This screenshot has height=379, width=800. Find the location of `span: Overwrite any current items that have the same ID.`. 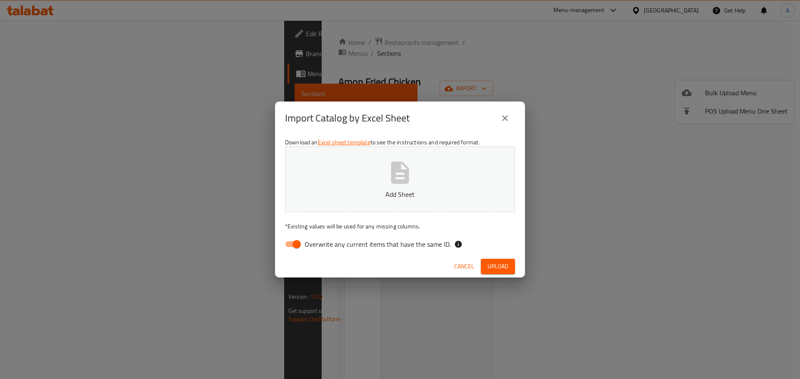

span: Overwrite any current items that have the same ID. is located at coordinates (377, 244).